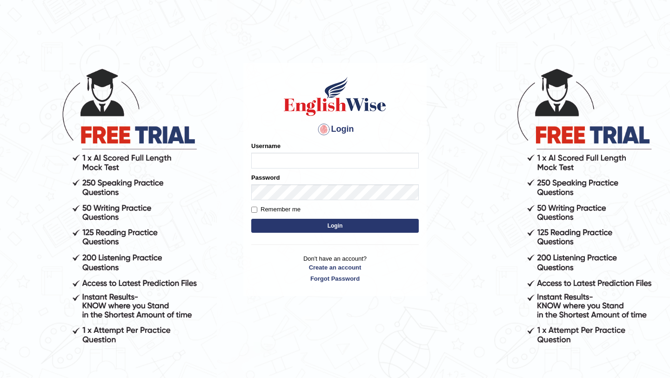 The width and height of the screenshot is (670, 378). I want to click on input: Remember me, so click(254, 209).